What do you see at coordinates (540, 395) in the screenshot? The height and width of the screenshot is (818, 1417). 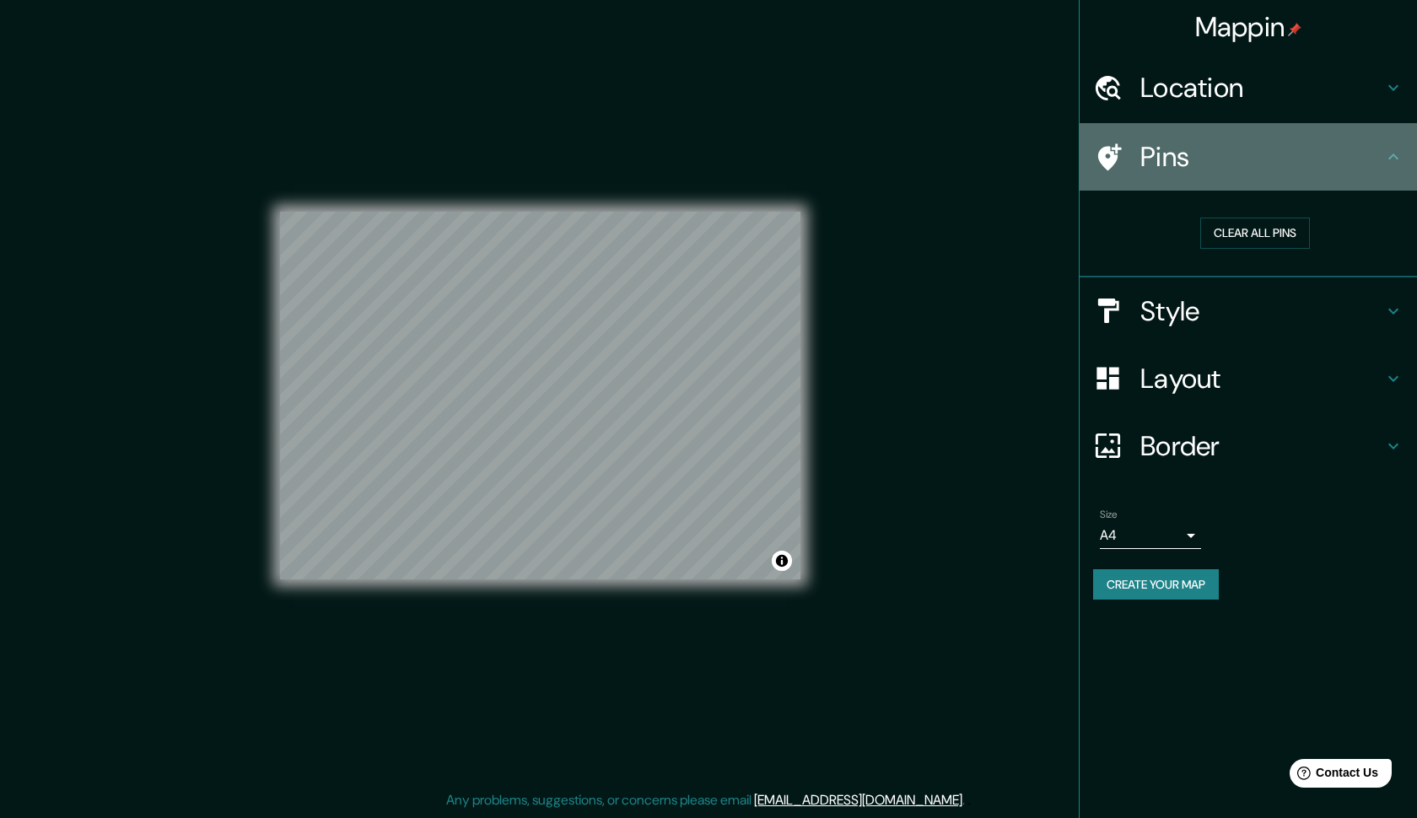 I see `canvas: Map` at bounding box center [540, 395].